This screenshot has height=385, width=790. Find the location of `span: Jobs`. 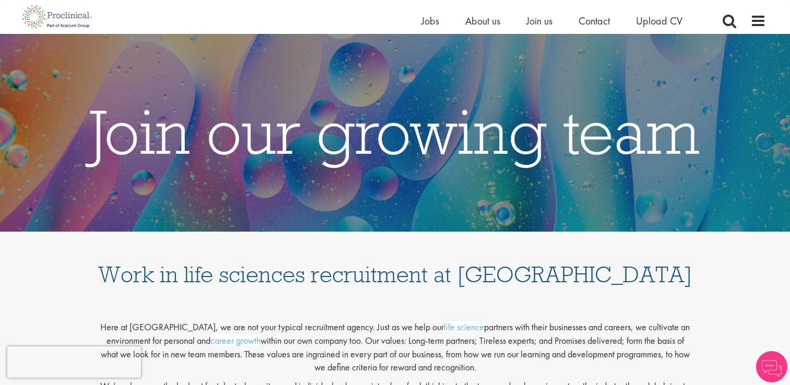

span: Jobs is located at coordinates (430, 21).